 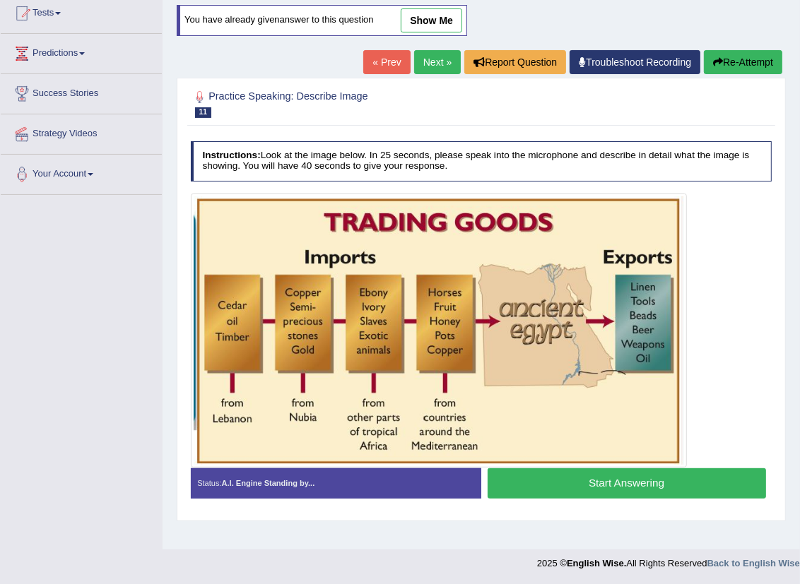 I want to click on a: Predictions, so click(x=81, y=52).